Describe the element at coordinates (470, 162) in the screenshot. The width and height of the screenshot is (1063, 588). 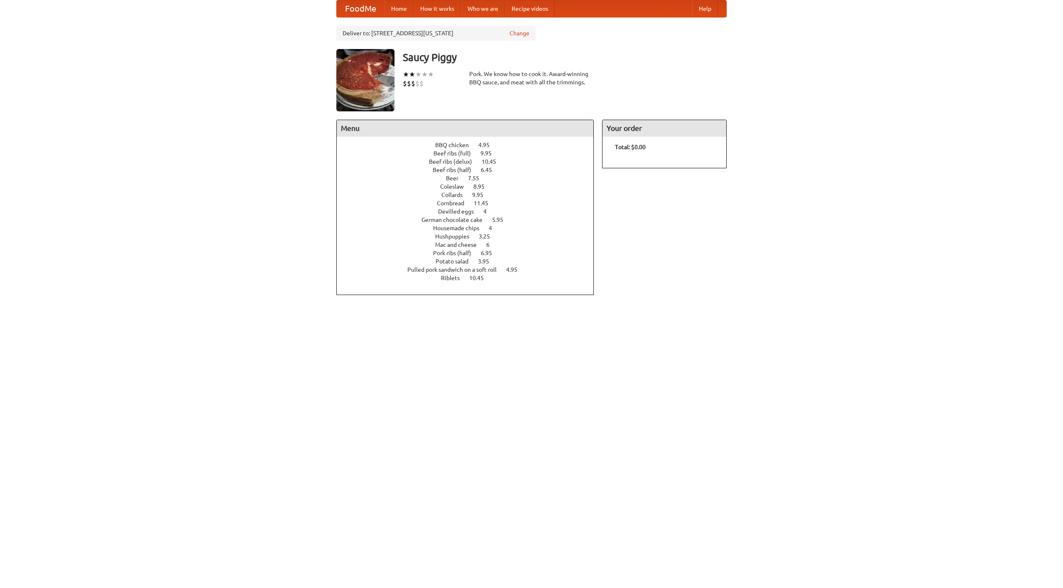
I see `a: Beef ribs (delux) 10.45` at that location.